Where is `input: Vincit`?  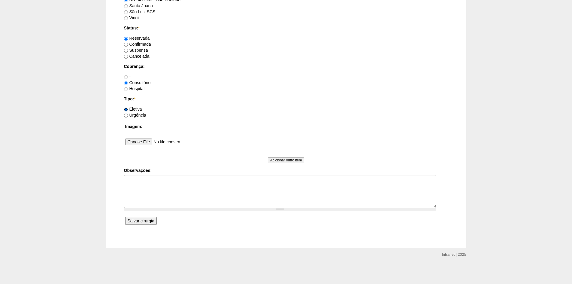 input: Vincit is located at coordinates (126, 18).